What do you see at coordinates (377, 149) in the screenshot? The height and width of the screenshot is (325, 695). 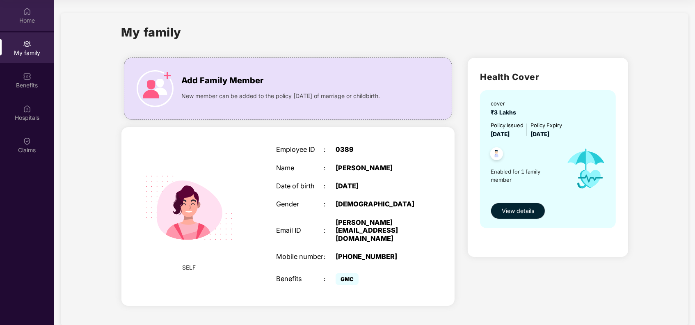 I see `div: 0389` at bounding box center [377, 149].